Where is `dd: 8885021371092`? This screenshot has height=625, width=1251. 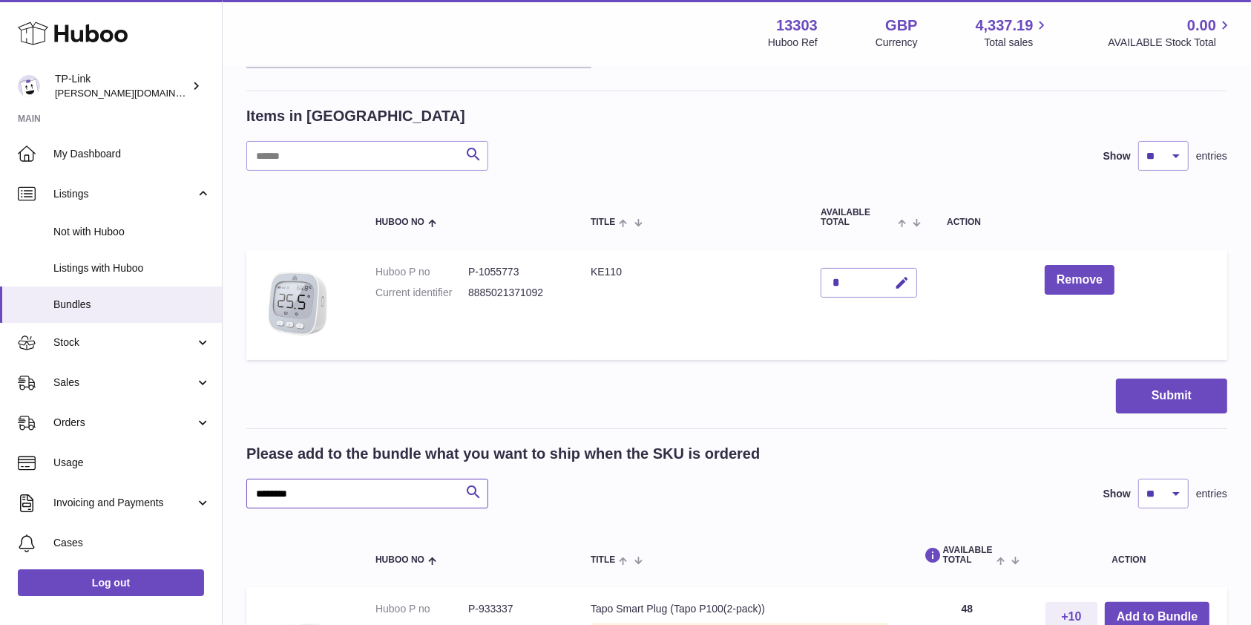
dd: 8885021371092 is located at coordinates (514, 292).